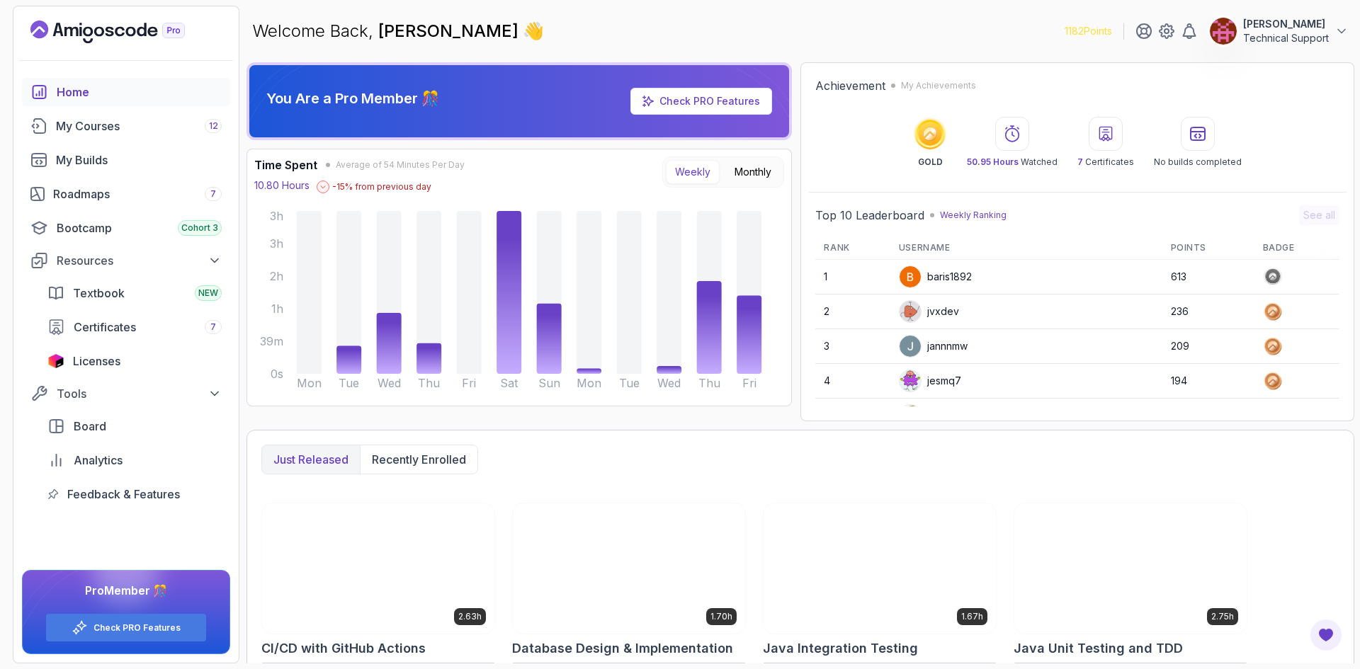 This screenshot has width=1360, height=669. I want to click on h3: Time Spent, so click(285, 165).